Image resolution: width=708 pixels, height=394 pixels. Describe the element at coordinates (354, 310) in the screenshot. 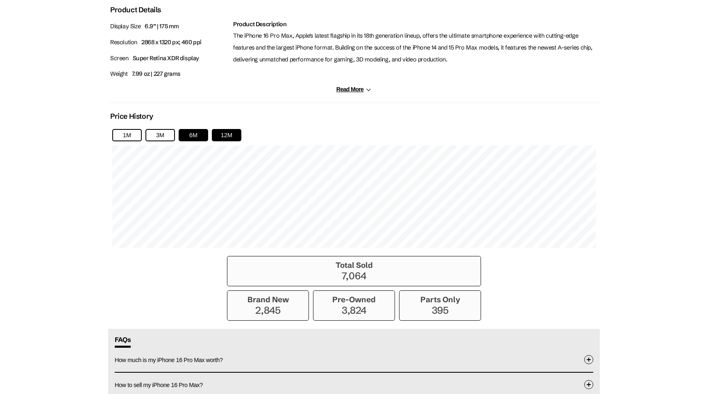

I see `p: 3,824` at that location.